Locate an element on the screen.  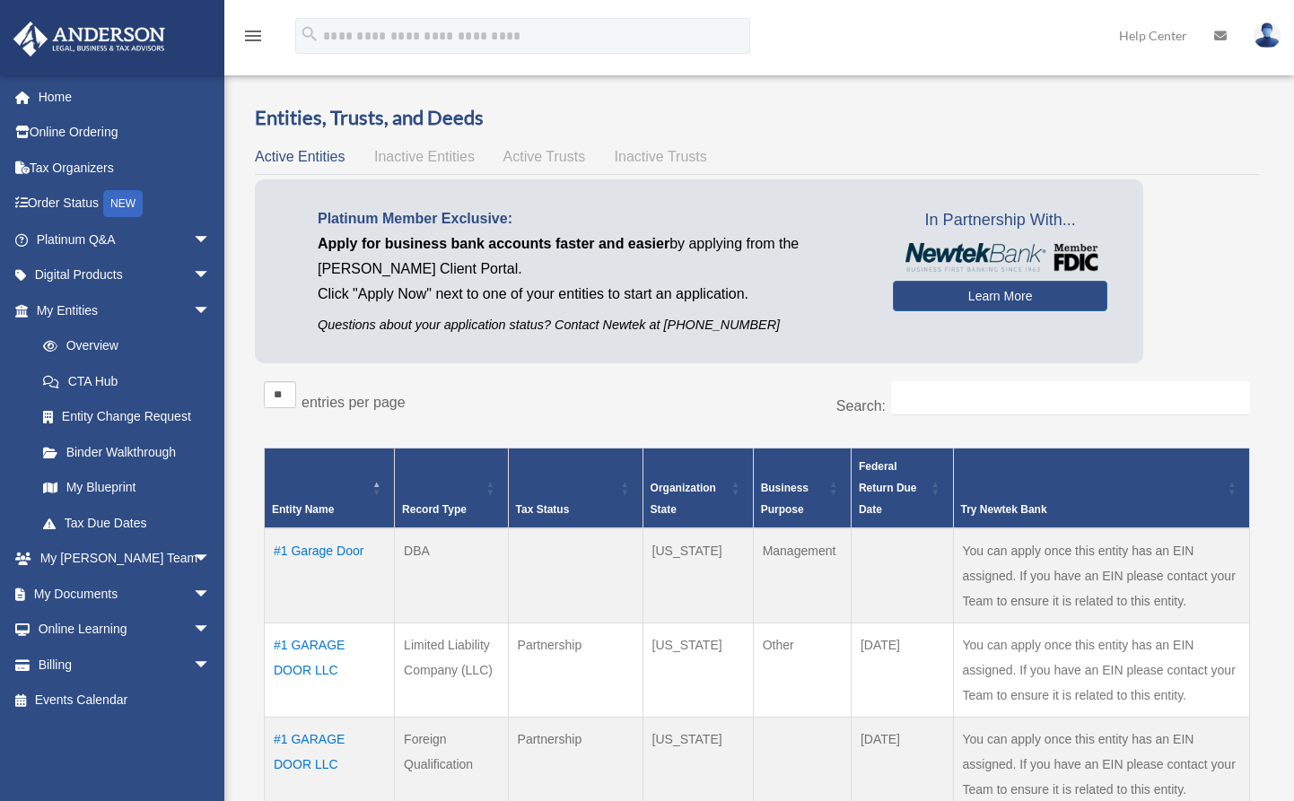
a: My Blueprint is located at coordinates (127, 488).